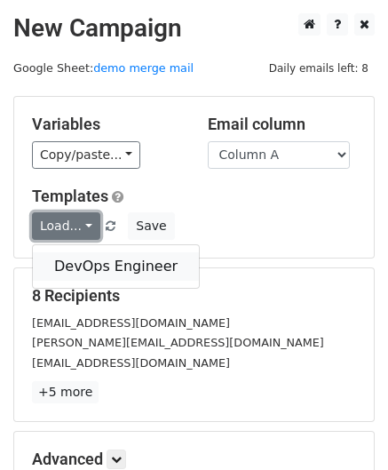 The width and height of the screenshot is (388, 470). What do you see at coordinates (107, 124) in the screenshot?
I see `h5: Variables` at bounding box center [107, 124].